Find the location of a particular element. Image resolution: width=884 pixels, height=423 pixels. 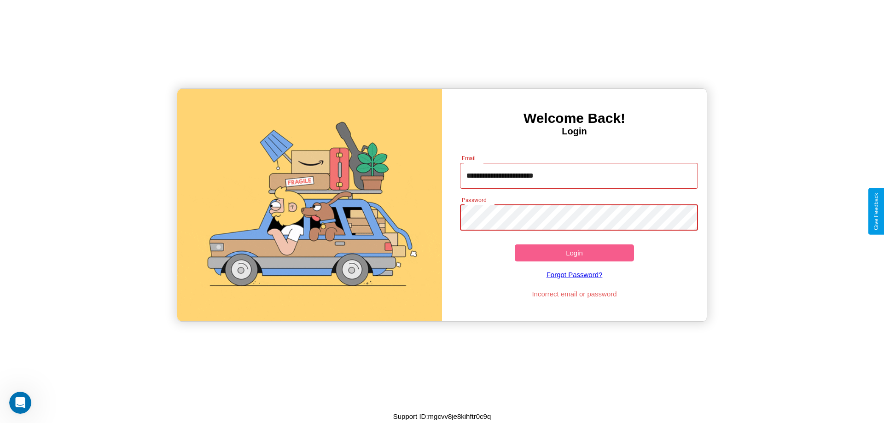

h3: Welcome Back! is located at coordinates (574, 118).